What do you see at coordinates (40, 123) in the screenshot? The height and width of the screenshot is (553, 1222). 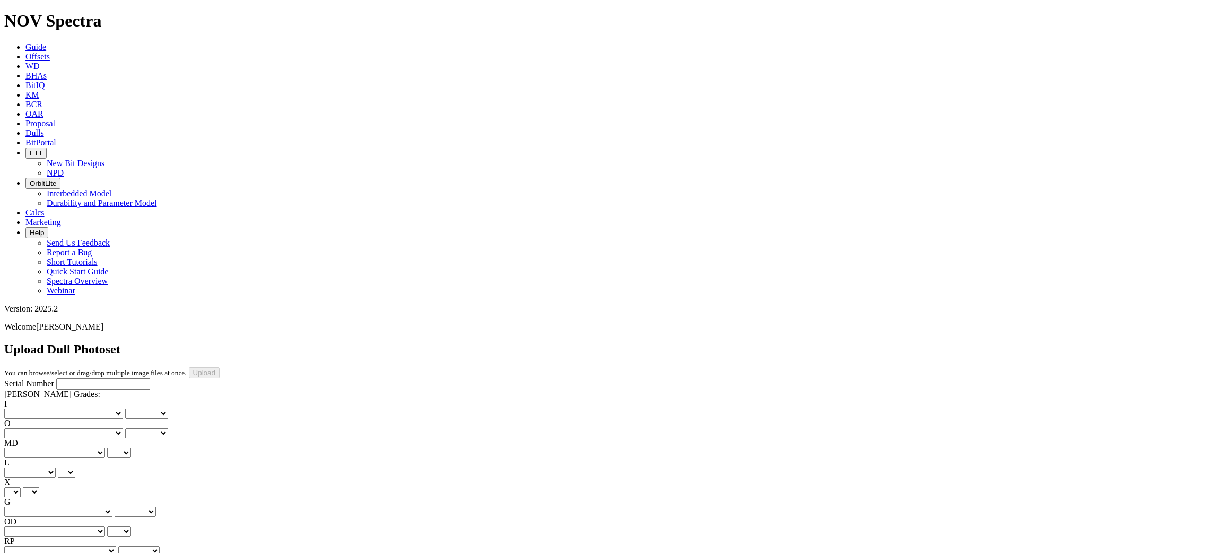 I see `a: Proposal` at bounding box center [40, 123].